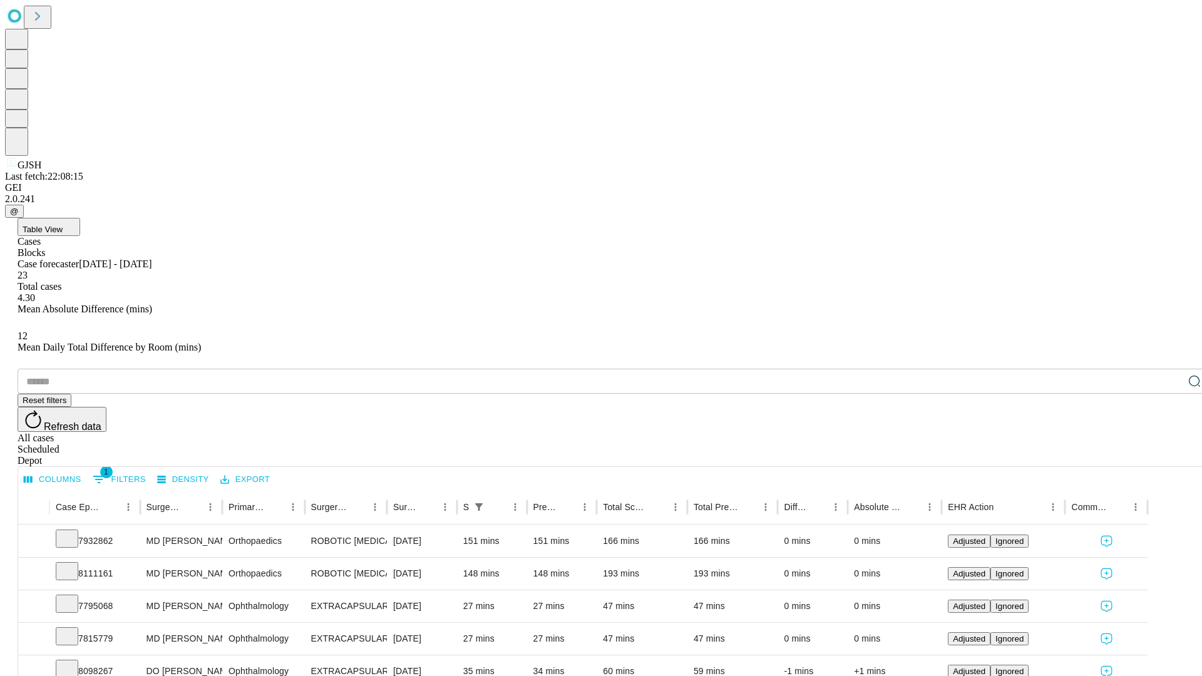  What do you see at coordinates (165, 507) in the screenshot?
I see `div: Surgeon Name` at bounding box center [165, 507].